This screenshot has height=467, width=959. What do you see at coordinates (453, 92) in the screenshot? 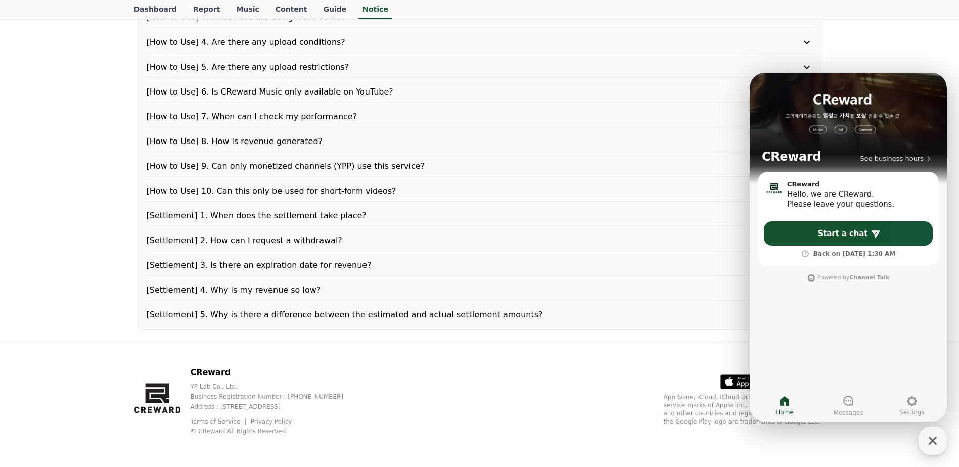
I see `p: [How to Use] 6. Is CReward Music only available on YouTube?` at bounding box center [453, 92].